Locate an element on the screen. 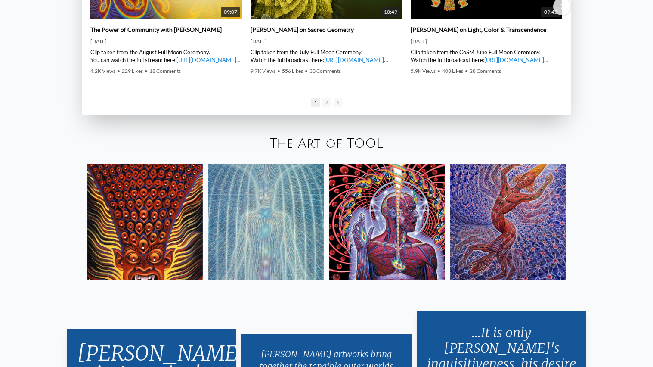  span: 28 Comments is located at coordinates (485, 71).